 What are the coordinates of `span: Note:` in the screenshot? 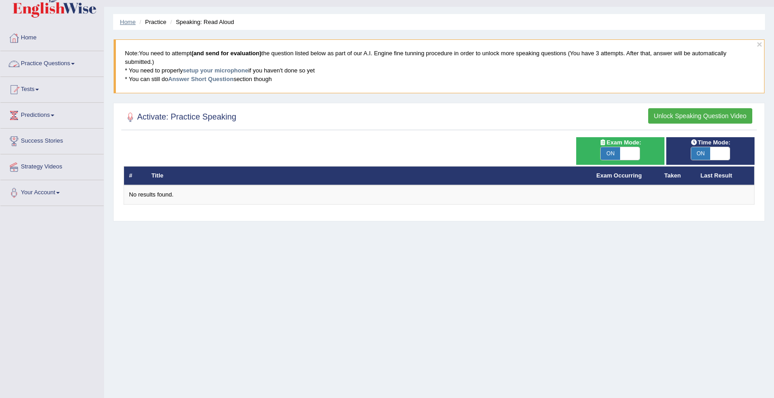 It's located at (132, 53).